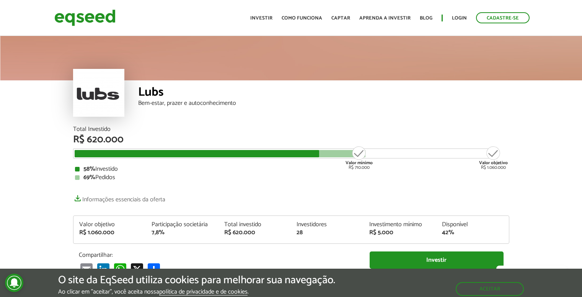  I want to click on a: Share, so click(154, 268).